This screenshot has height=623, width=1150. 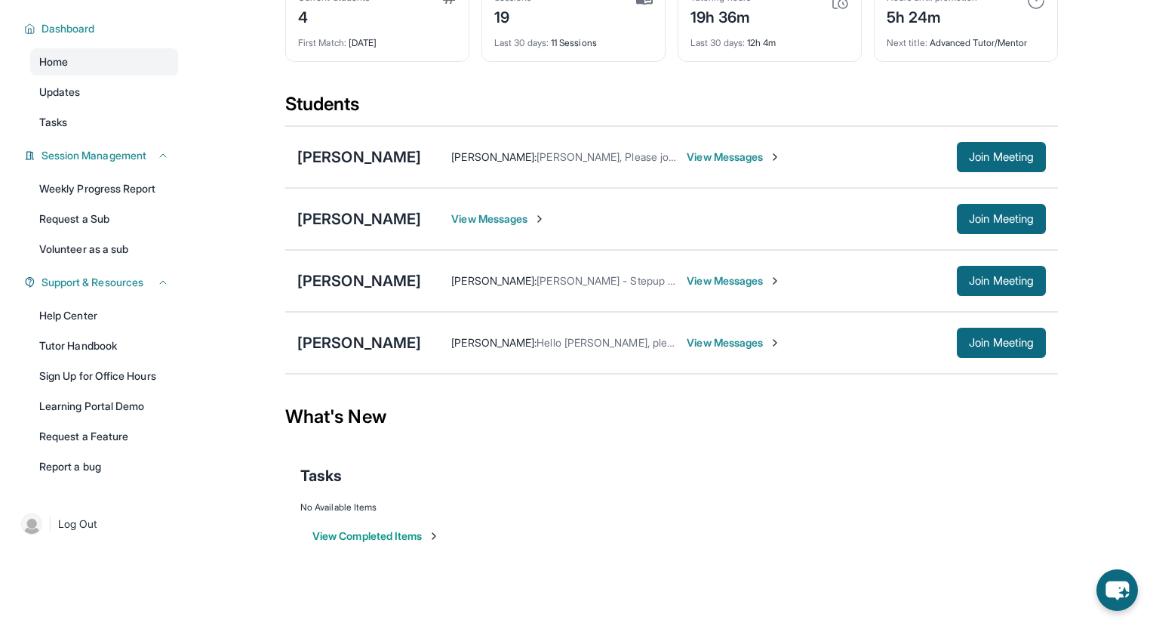 What do you see at coordinates (54, 62) in the screenshot?
I see `span: Home` at bounding box center [54, 62].